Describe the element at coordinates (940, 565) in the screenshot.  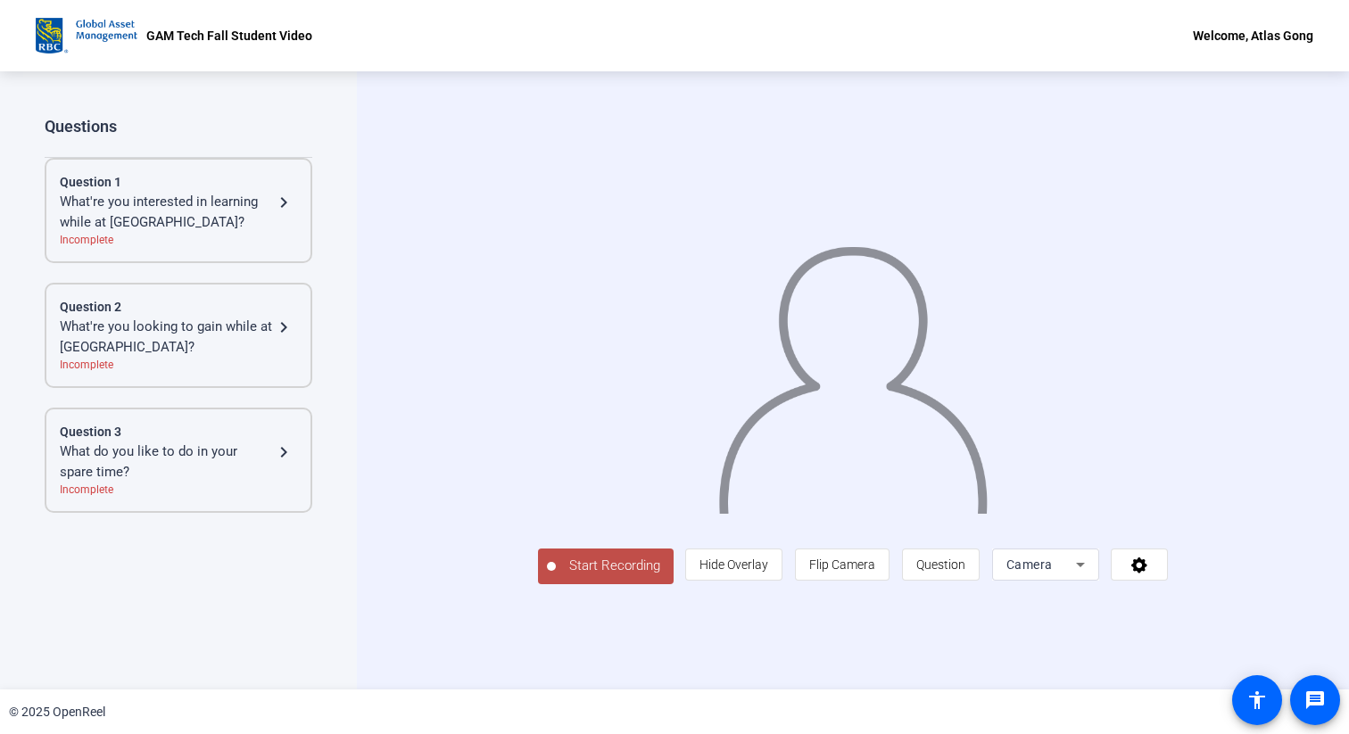
I see `button: Question` at that location.